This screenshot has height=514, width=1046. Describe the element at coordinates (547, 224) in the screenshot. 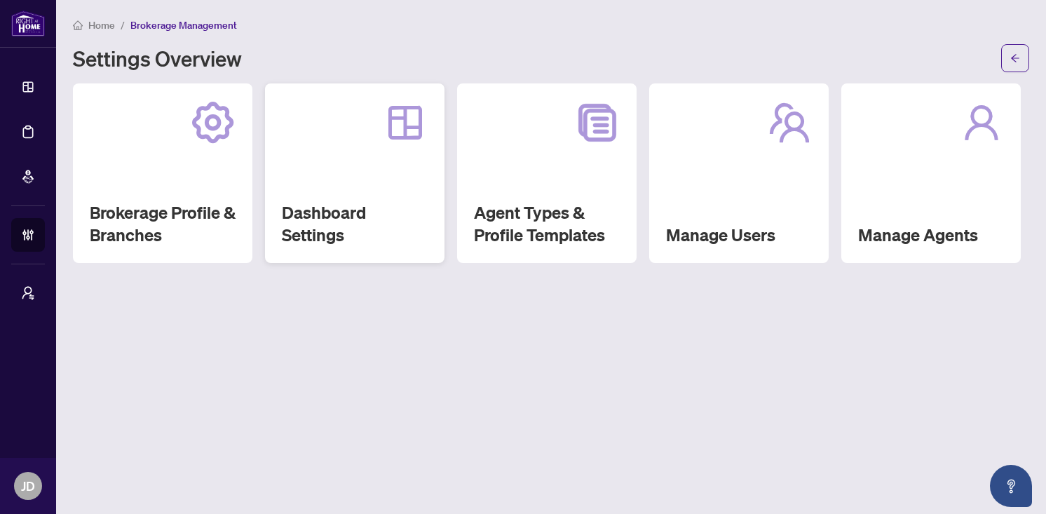

I see `h2: Agent Types & Profile Templates` at that location.